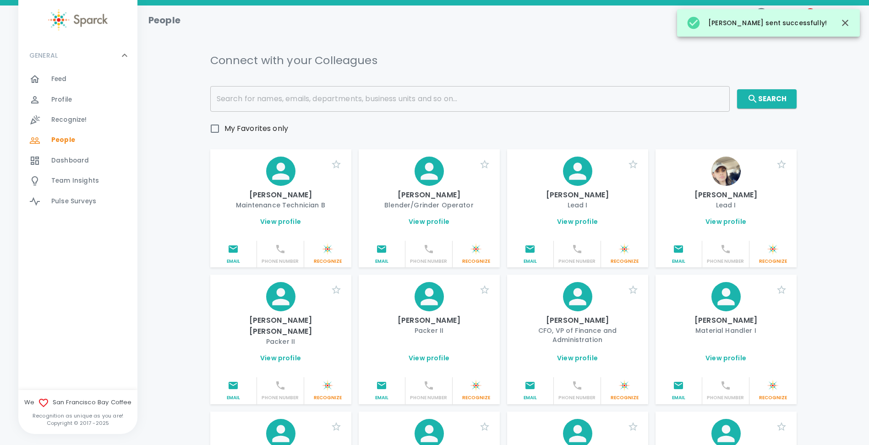 This screenshot has width=869, height=445. What do you see at coordinates (78, 100) in the screenshot?
I see `div: Profile` at bounding box center [78, 100].